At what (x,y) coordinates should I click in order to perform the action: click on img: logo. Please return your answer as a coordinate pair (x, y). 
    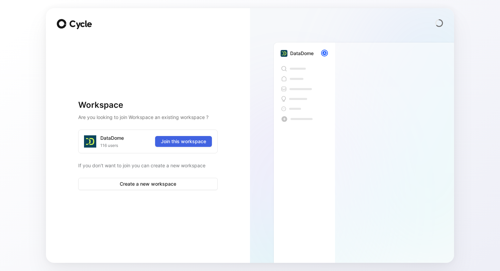
    Looking at the image, I should click on (90, 142).